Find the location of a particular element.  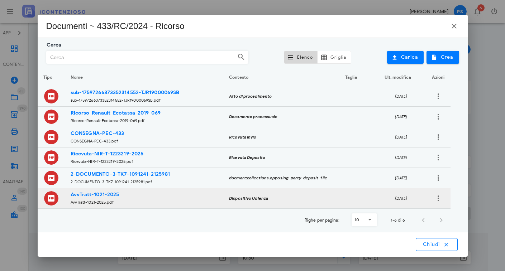

div: 10Righe per pagina: is located at coordinates (364, 220).